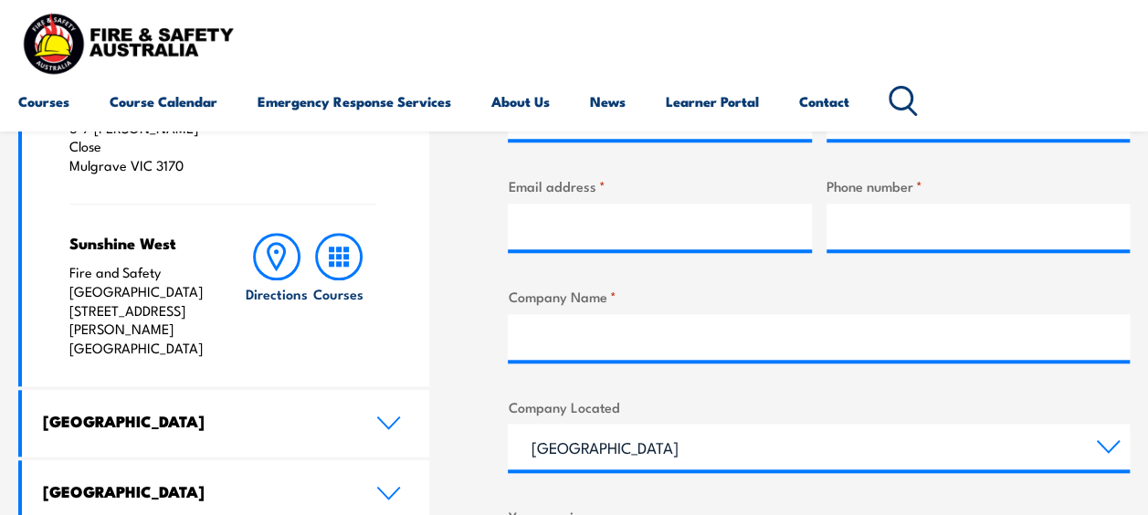 Image resolution: width=1148 pixels, height=515 pixels. Describe the element at coordinates (818, 406) in the screenshot. I see `label: Company Located` at that location.